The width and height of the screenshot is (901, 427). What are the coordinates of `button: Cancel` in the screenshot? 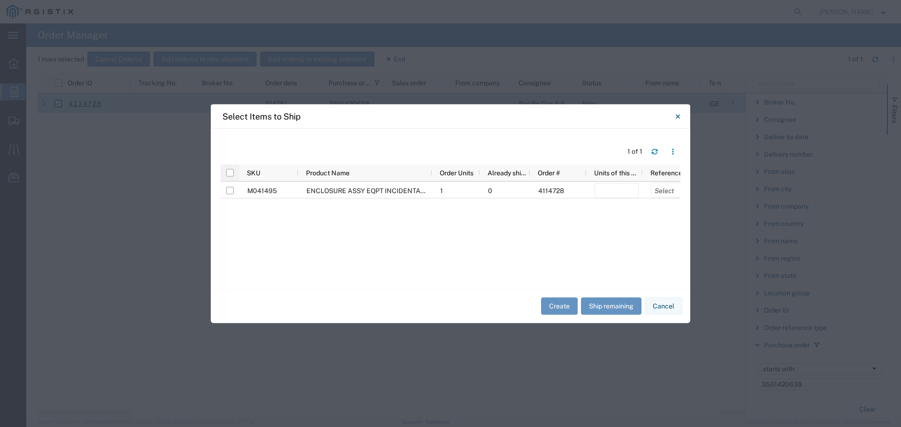 It's located at (664, 306).